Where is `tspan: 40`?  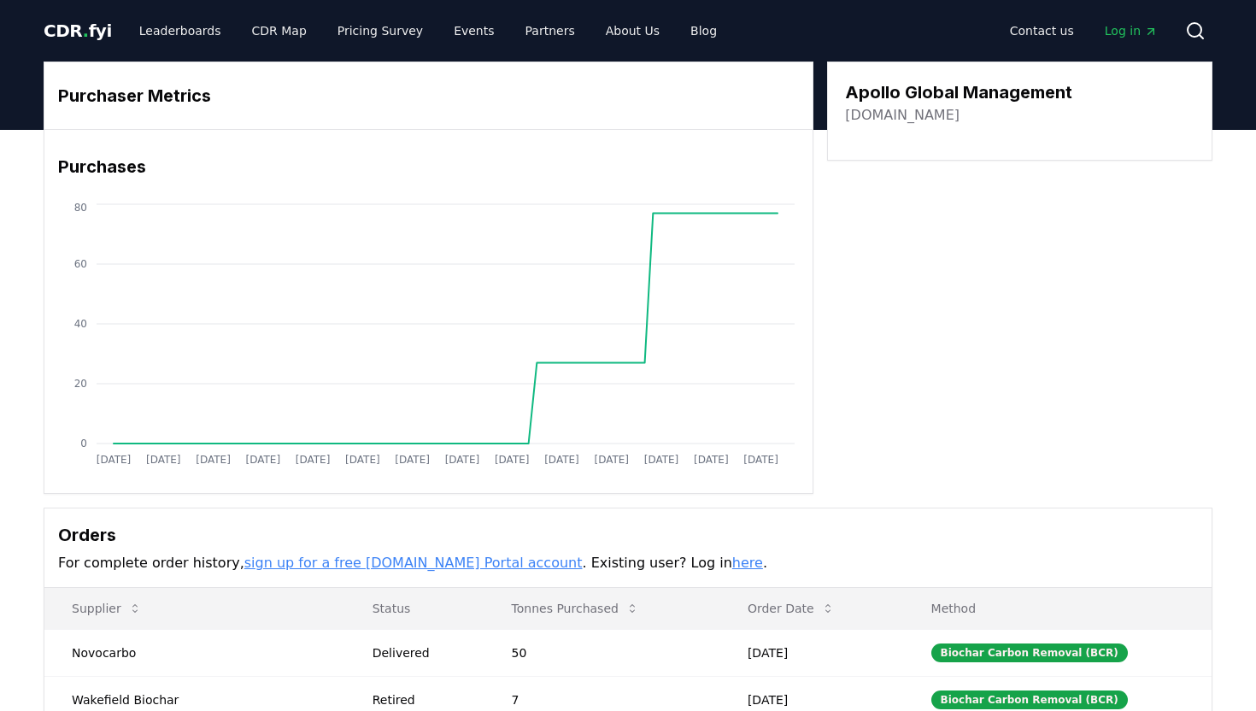
tspan: 40 is located at coordinates (80, 324).